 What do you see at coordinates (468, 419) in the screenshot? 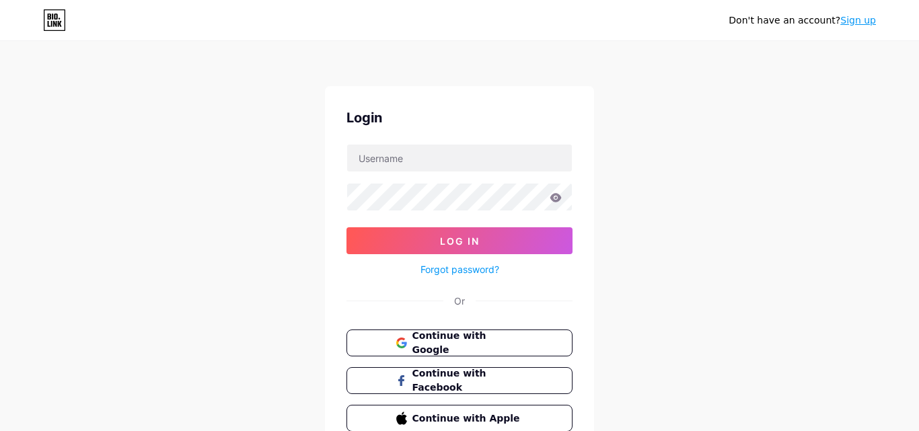
I see `span: Continue with Apple` at bounding box center [468, 419].